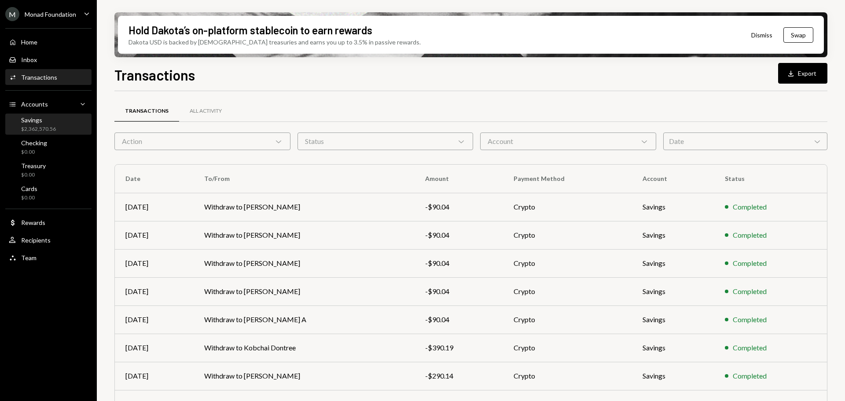  Describe the element at coordinates (206, 111) in the screenshot. I see `a: All Activity` at that location.